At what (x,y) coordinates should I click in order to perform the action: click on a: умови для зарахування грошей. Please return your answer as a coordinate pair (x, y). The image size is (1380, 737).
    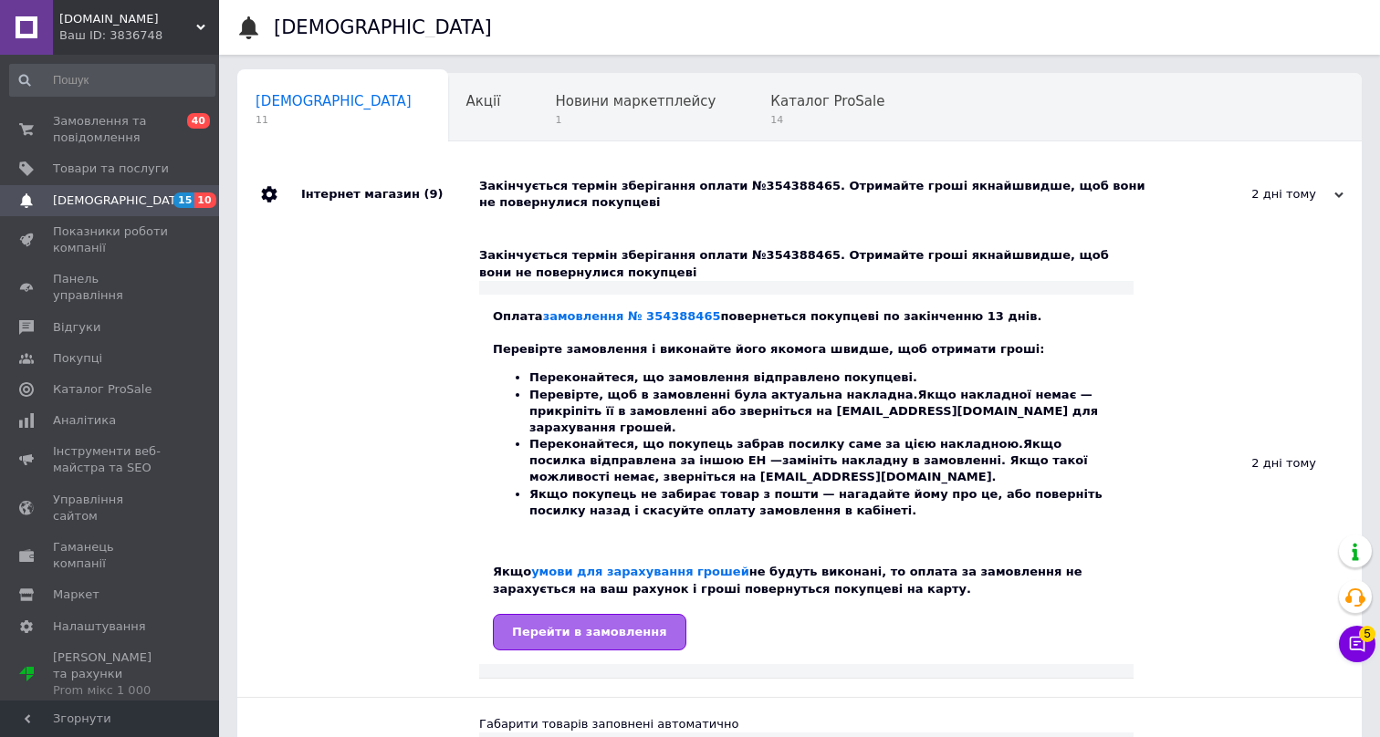
    Looking at the image, I should click on (640, 571).